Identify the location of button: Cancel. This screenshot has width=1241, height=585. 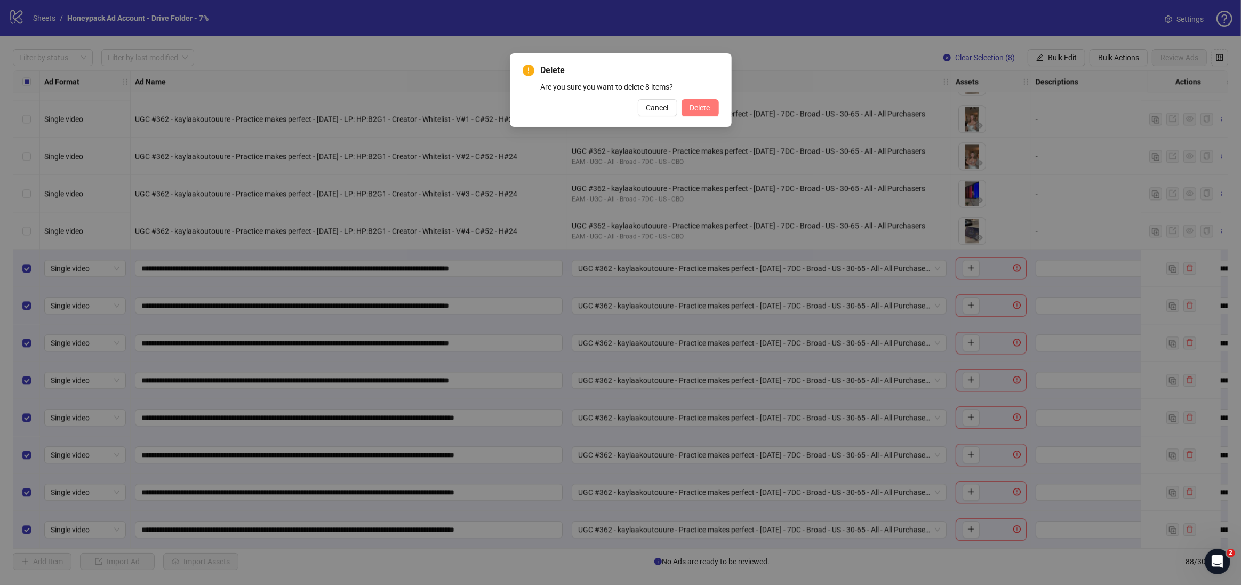
(657, 108).